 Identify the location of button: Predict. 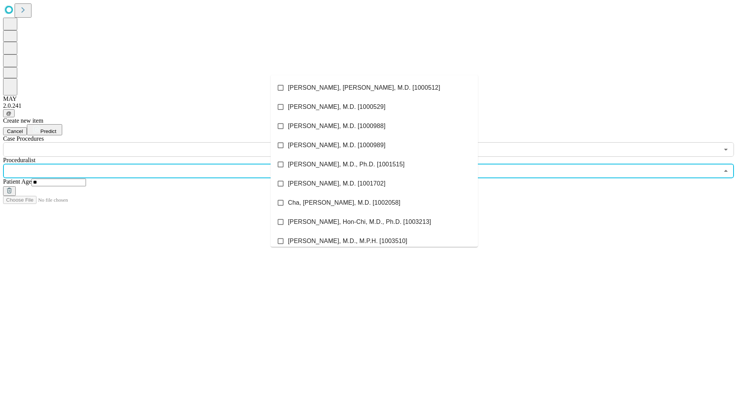
(45, 130).